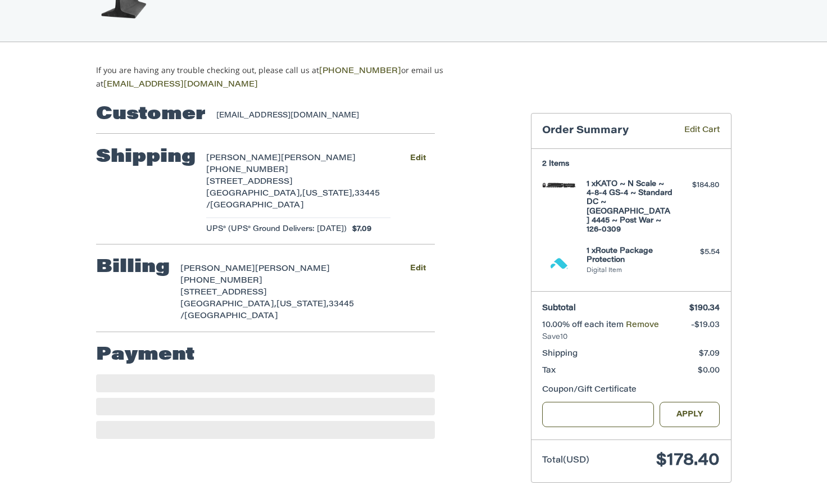 The image size is (827, 503). What do you see at coordinates (690, 414) in the screenshot?
I see `button: Apply` at bounding box center [690, 414].